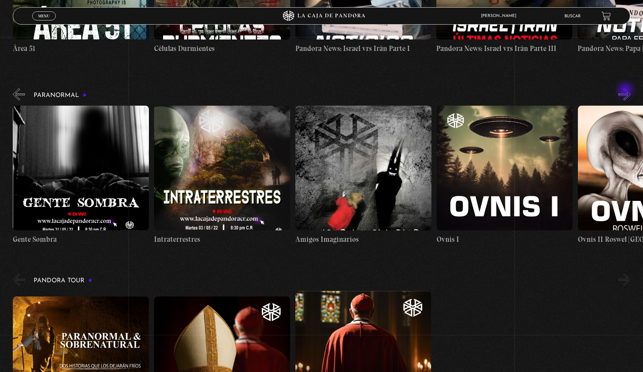 The height and width of the screenshot is (372, 643). I want to click on a: View your shopping cart, so click(606, 16).